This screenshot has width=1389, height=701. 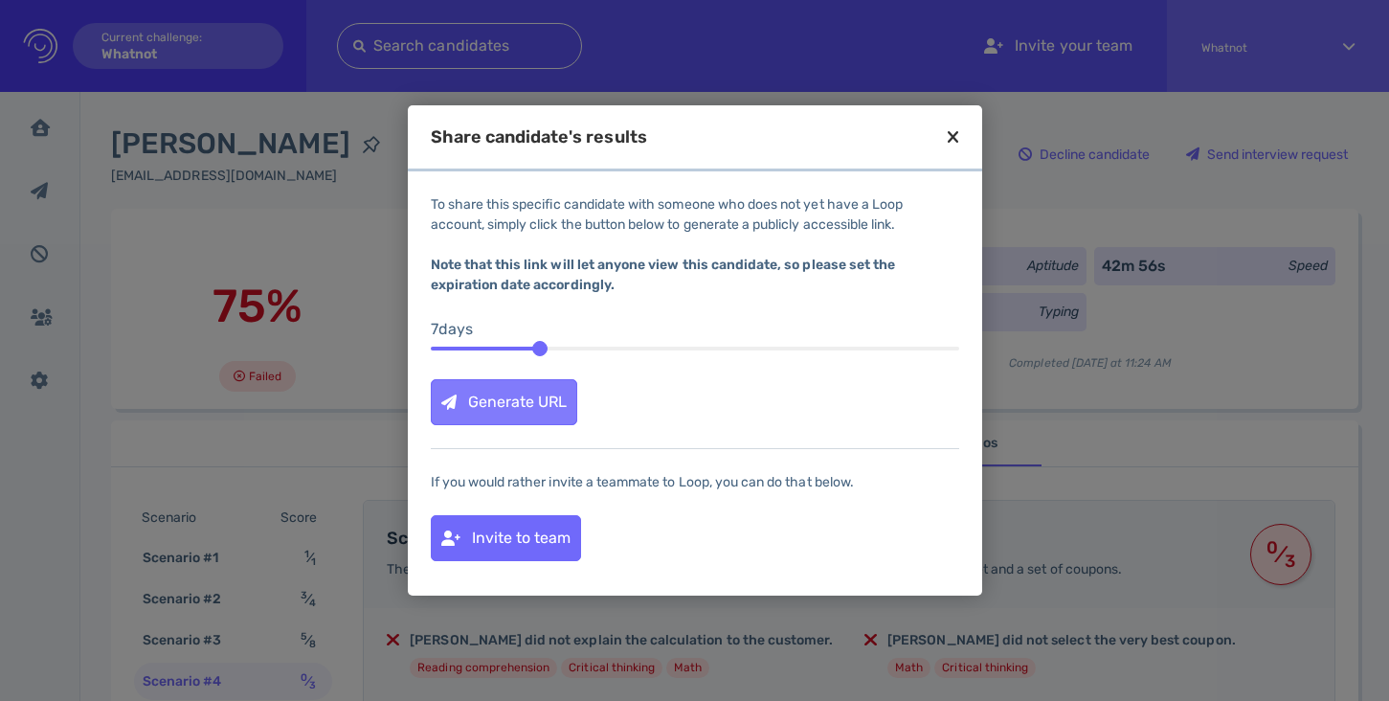 What do you see at coordinates (504, 402) in the screenshot?
I see `div: Generate URL` at bounding box center [504, 402].